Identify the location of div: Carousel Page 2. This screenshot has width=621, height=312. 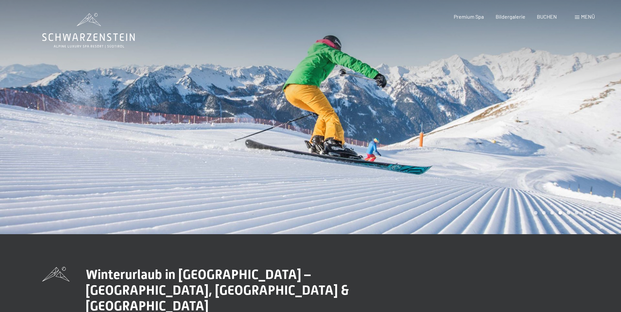
(543, 213).